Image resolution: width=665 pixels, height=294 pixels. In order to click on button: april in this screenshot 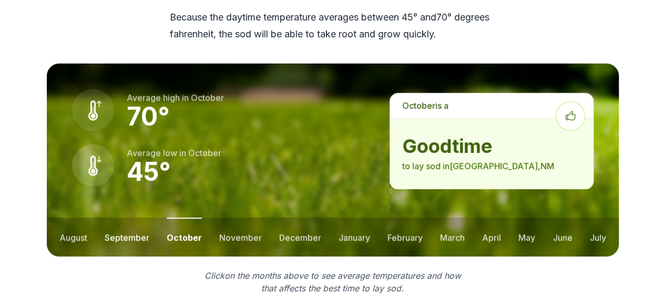, I will do `click(491, 237)`.